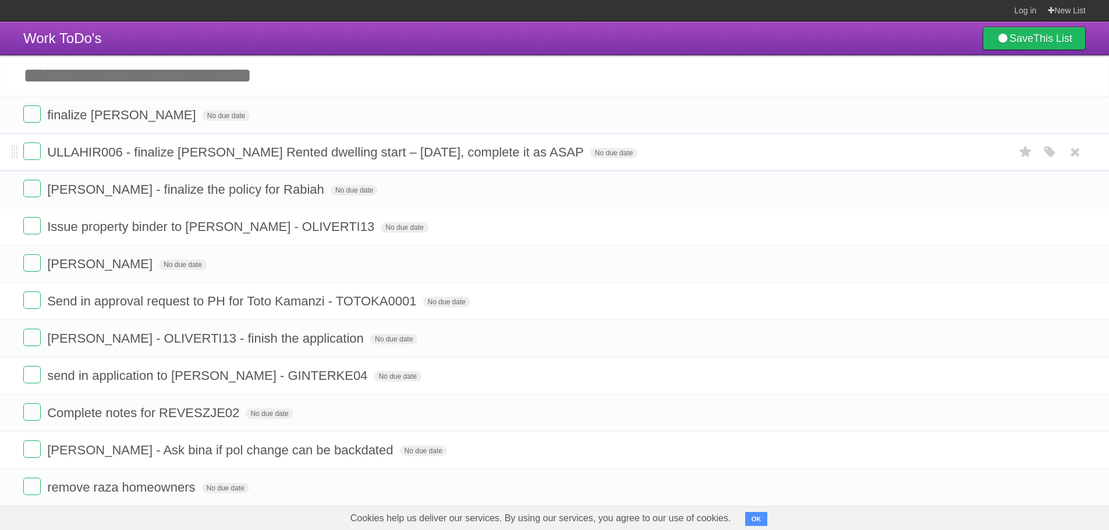 The height and width of the screenshot is (530, 1109). I want to click on span: Complete notes for REVESZJE02, so click(144, 413).